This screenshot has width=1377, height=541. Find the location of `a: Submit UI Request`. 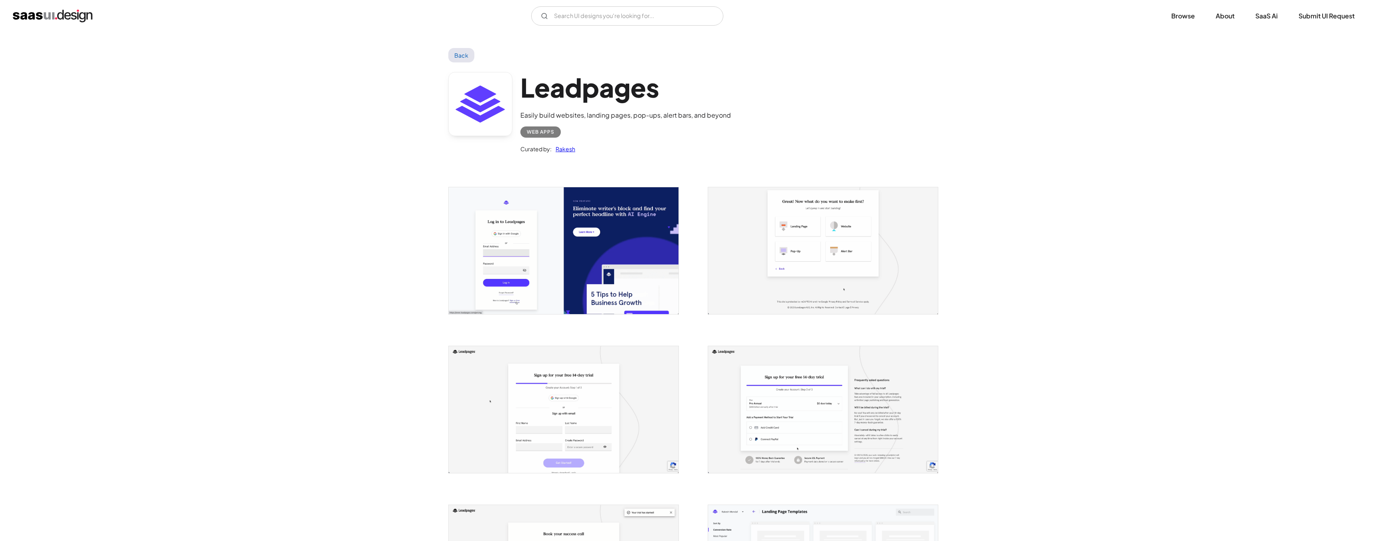

a: Submit UI Request is located at coordinates (1326, 16).